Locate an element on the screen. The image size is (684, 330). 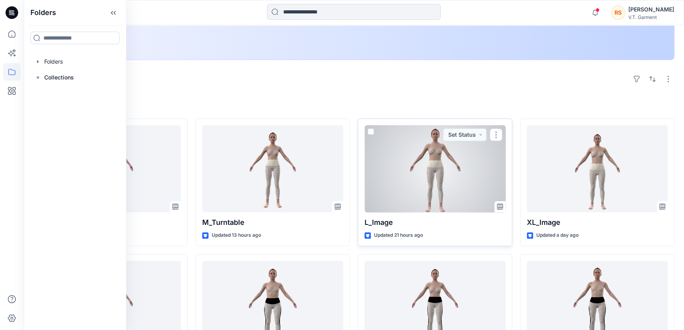
a: M_Turntable is located at coordinates (272, 169).